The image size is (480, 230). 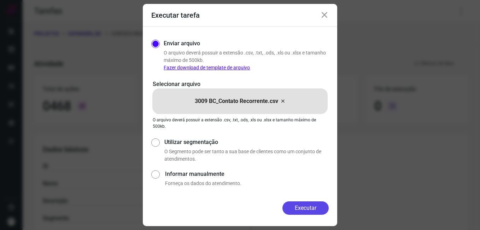 I want to click on p: Forneça os dados do atendimento., so click(x=247, y=183).